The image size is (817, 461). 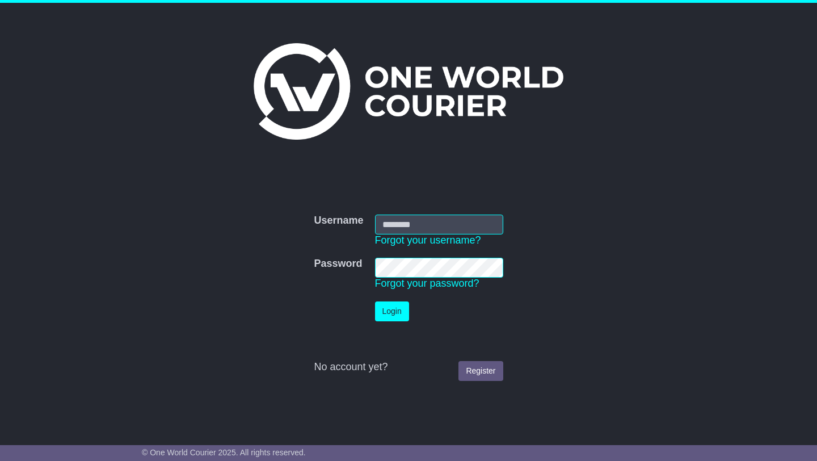 I want to click on div: No account yet?, so click(x=408, y=367).